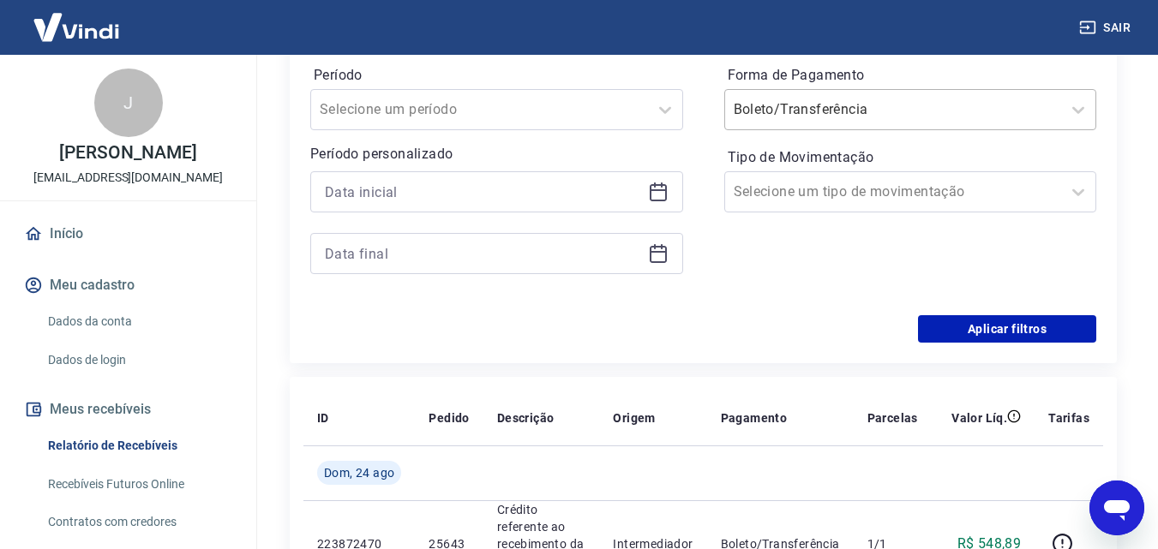  What do you see at coordinates (1007, 329) in the screenshot?
I see `button: Aplicar filtros` at bounding box center [1007, 329].